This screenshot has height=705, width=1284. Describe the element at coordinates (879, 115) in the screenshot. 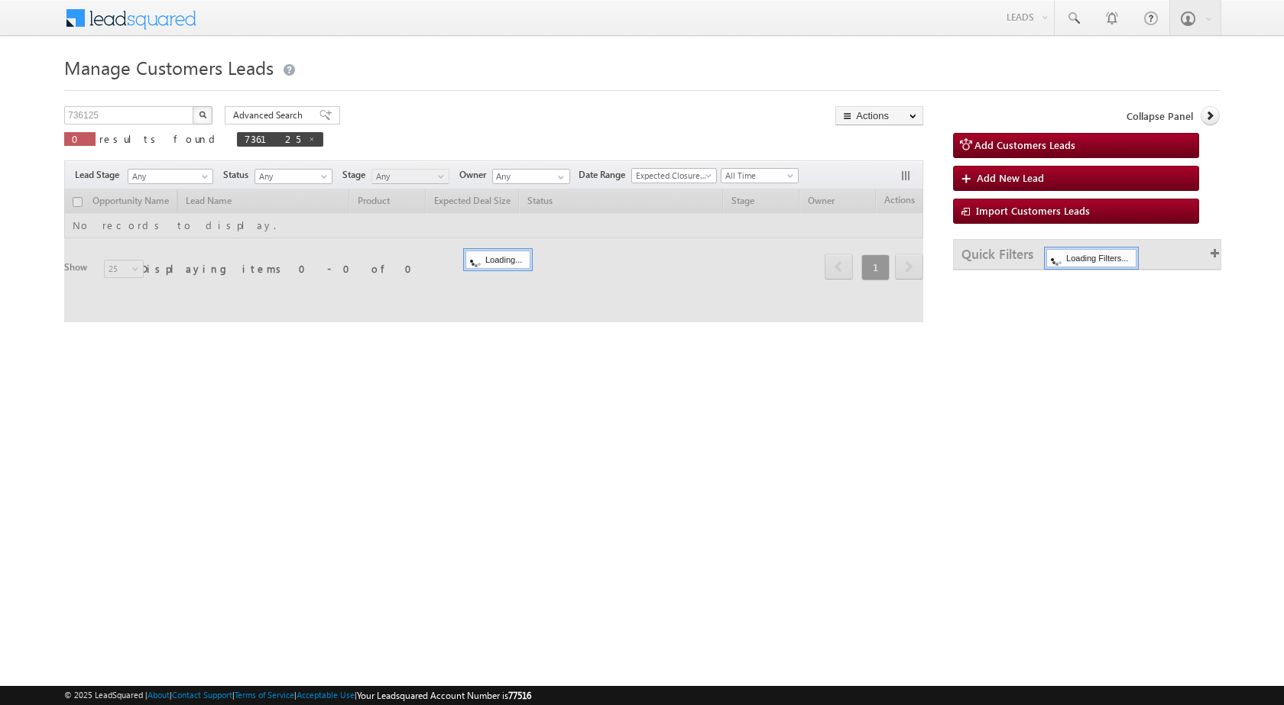

I see `button: Actions` at that location.